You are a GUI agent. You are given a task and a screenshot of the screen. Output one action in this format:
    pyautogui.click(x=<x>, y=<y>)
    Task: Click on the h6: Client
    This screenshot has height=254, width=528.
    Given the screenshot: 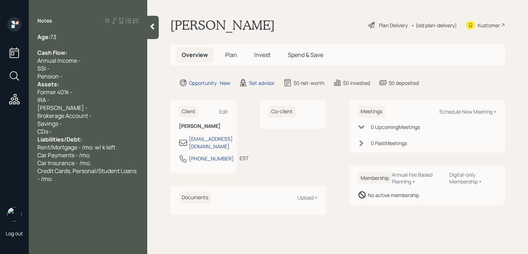 What is the action you would take?
    pyautogui.click(x=188, y=112)
    